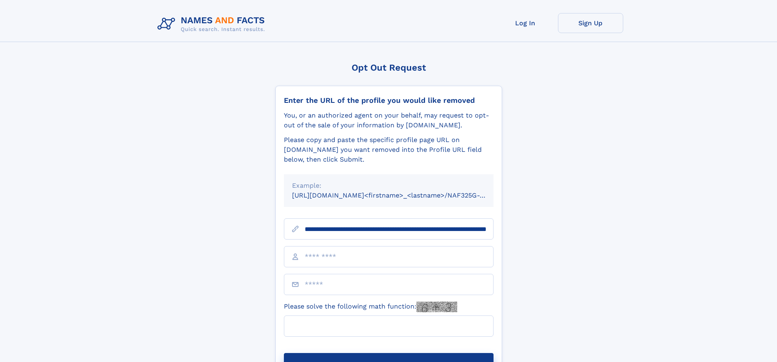 The image size is (777, 362). Describe the element at coordinates (370, 307) in the screenshot. I see `label: Please solve the following math function:` at that location.